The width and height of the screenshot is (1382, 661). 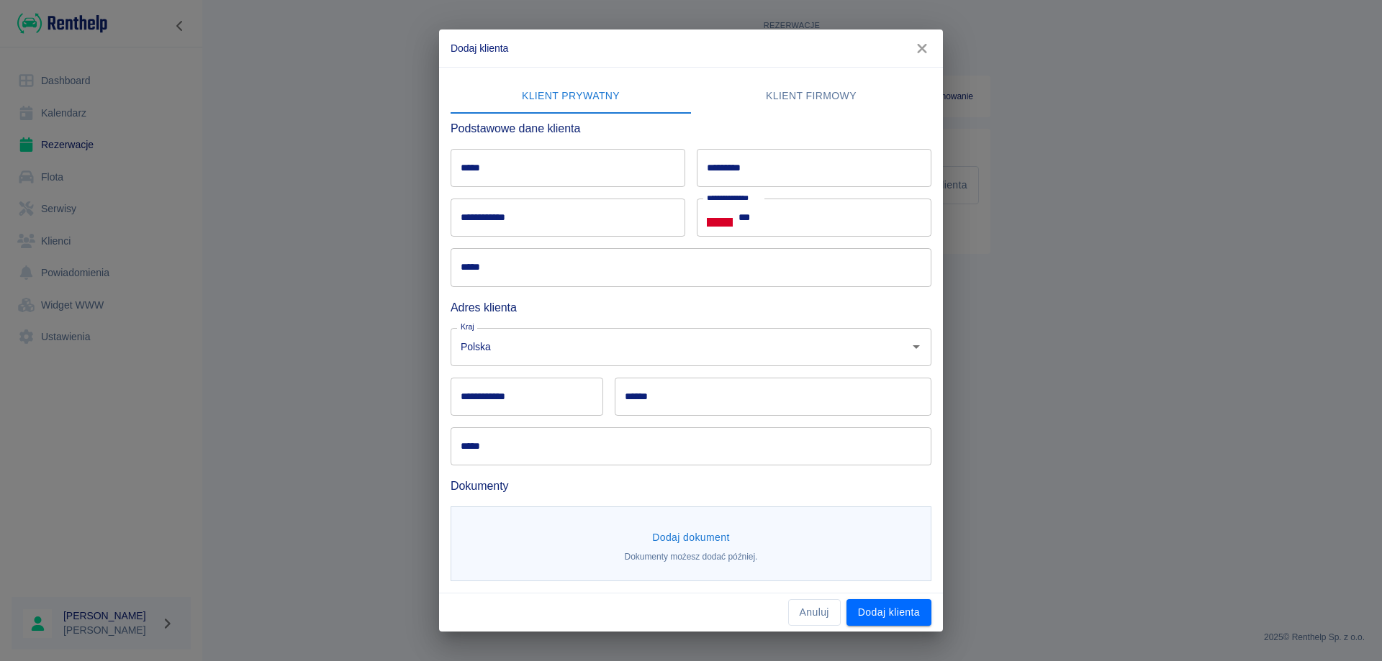 What do you see at coordinates (467, 327) in the screenshot?
I see `label: Kraj` at bounding box center [467, 327].